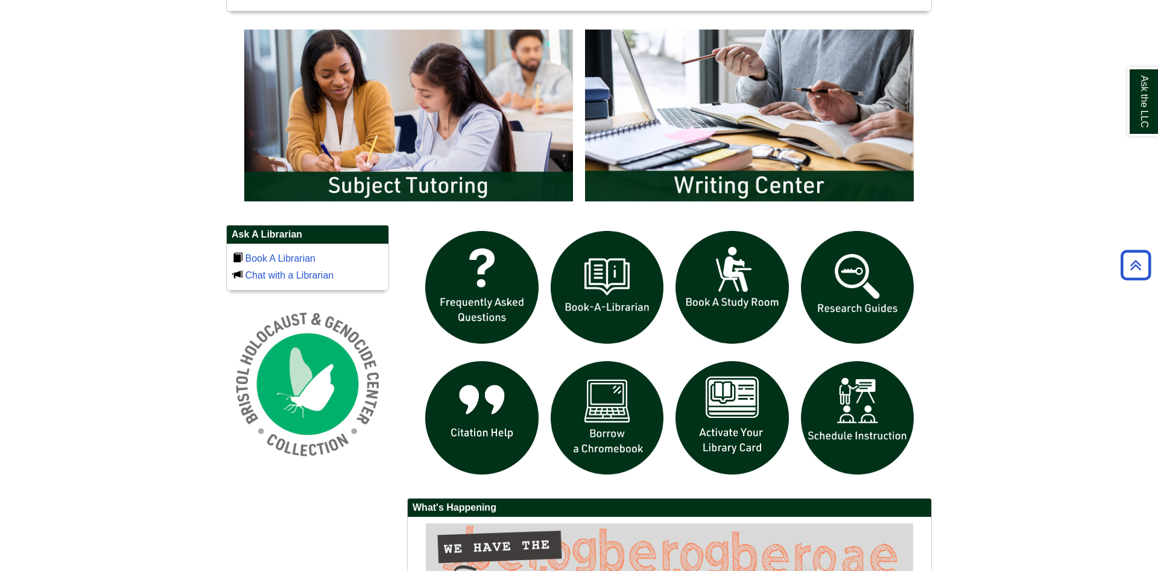  I want to click on img: For faculty. Schedule Library Instruction icon links to form., so click(858, 418).